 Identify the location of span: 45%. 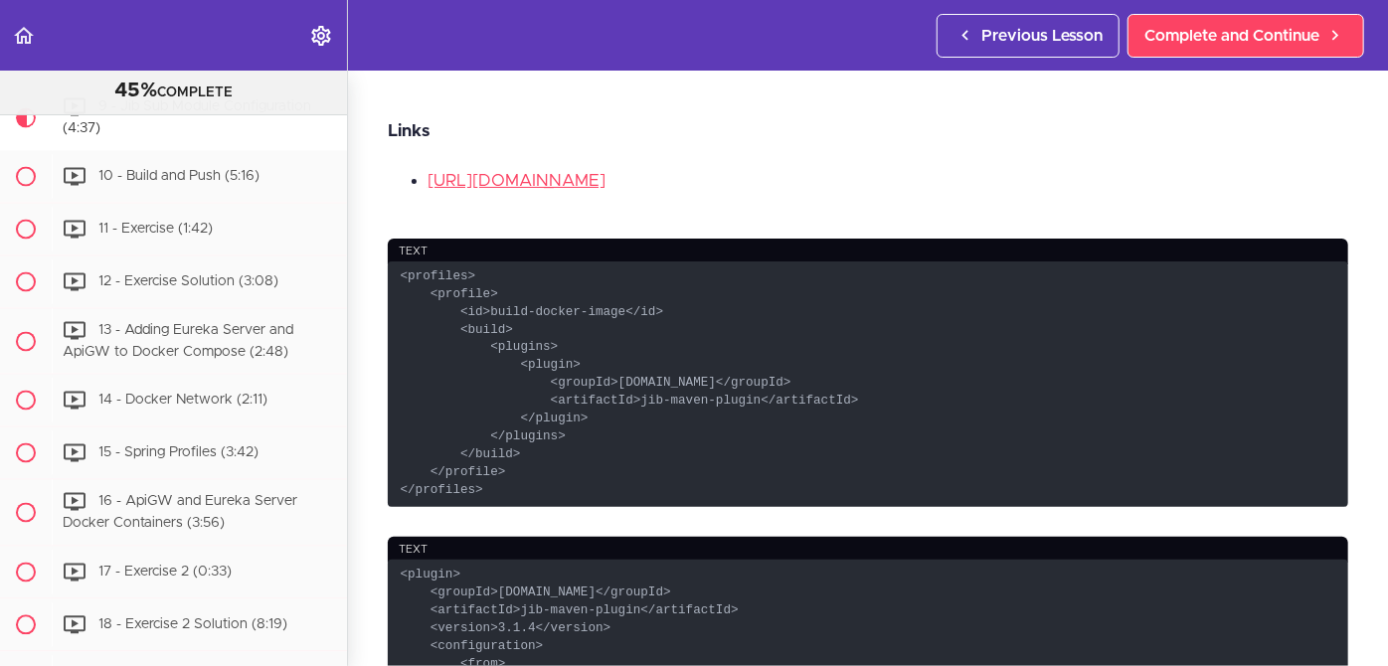
(135, 90).